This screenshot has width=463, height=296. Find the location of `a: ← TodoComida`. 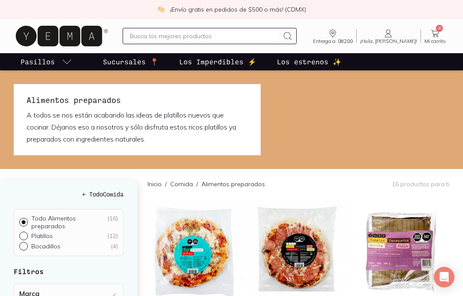

a: ← TodoComida is located at coordinates (69, 194).